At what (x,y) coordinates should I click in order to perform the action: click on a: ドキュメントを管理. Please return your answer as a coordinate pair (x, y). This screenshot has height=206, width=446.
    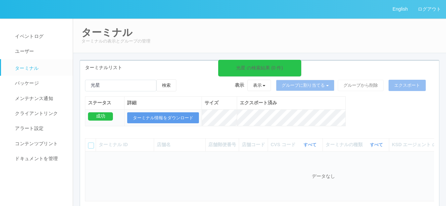
    Looking at the image, I should click on (40, 158).